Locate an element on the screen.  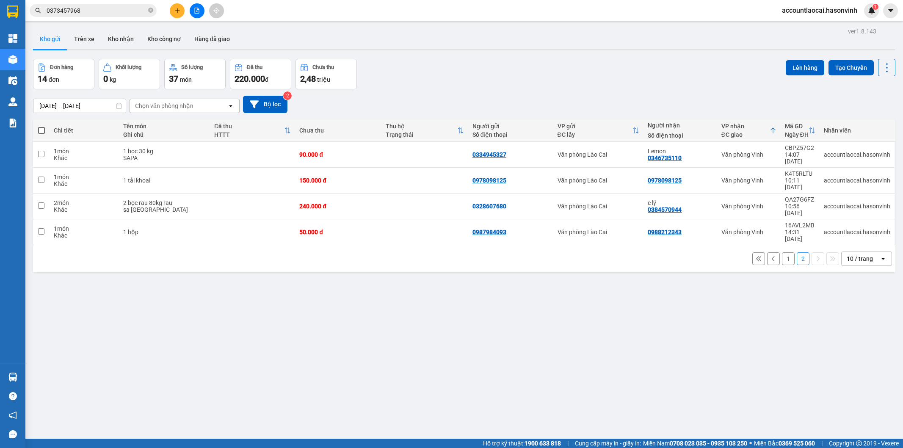
span: plus is located at coordinates (177, 11).